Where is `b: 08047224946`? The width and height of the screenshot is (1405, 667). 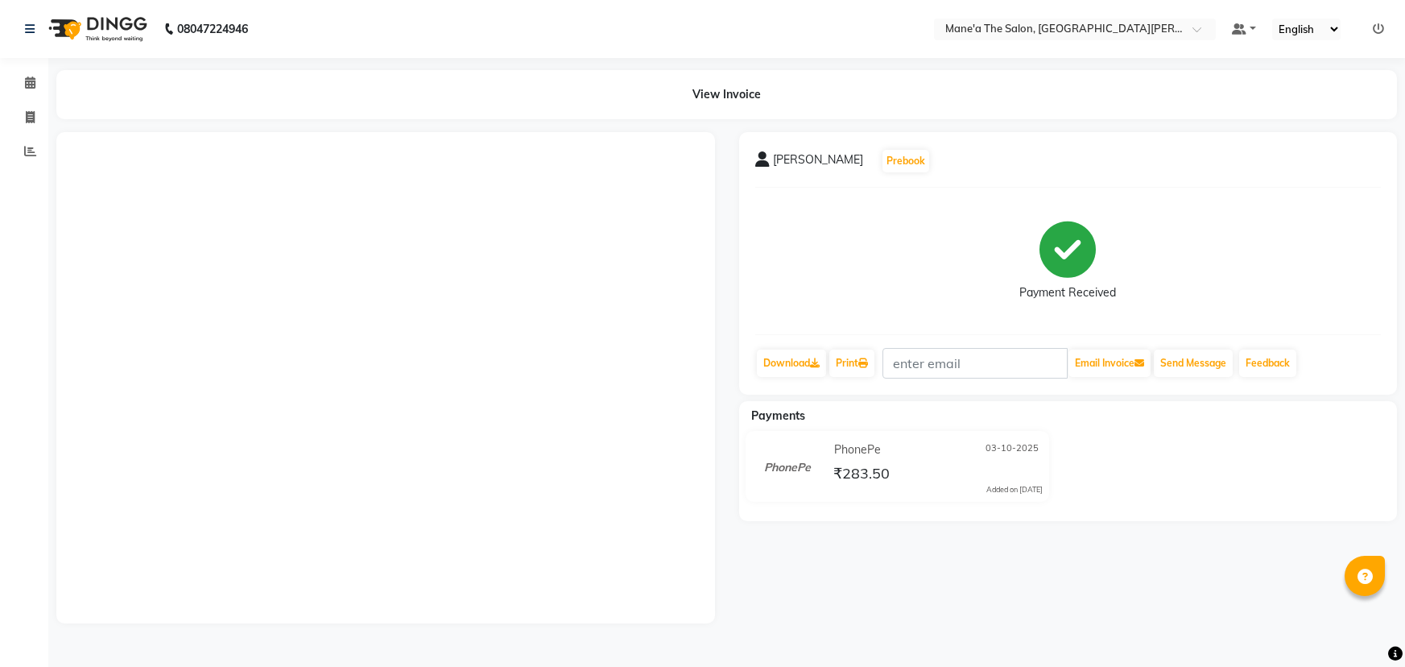 b: 08047224946 is located at coordinates (213, 29).